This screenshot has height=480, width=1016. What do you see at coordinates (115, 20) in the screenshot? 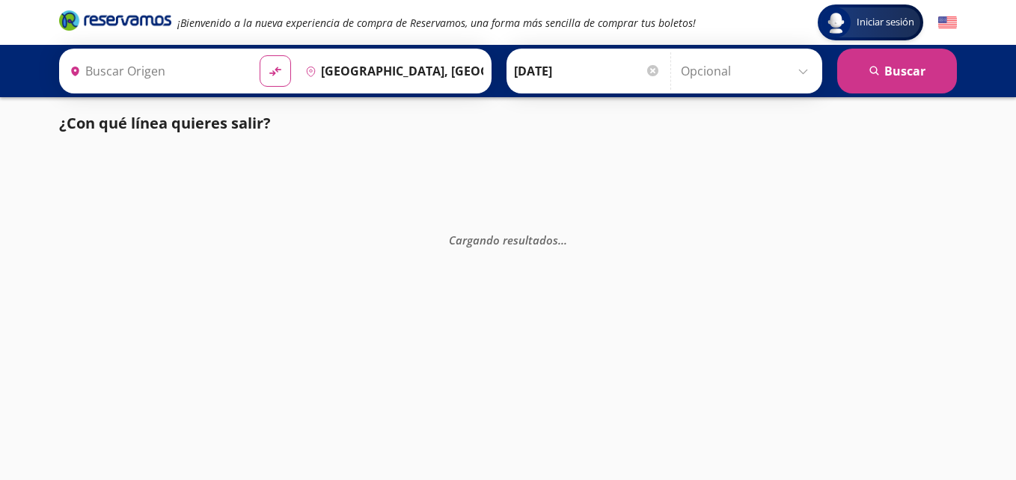
I see `i: Brand Logo` at bounding box center [115, 20].